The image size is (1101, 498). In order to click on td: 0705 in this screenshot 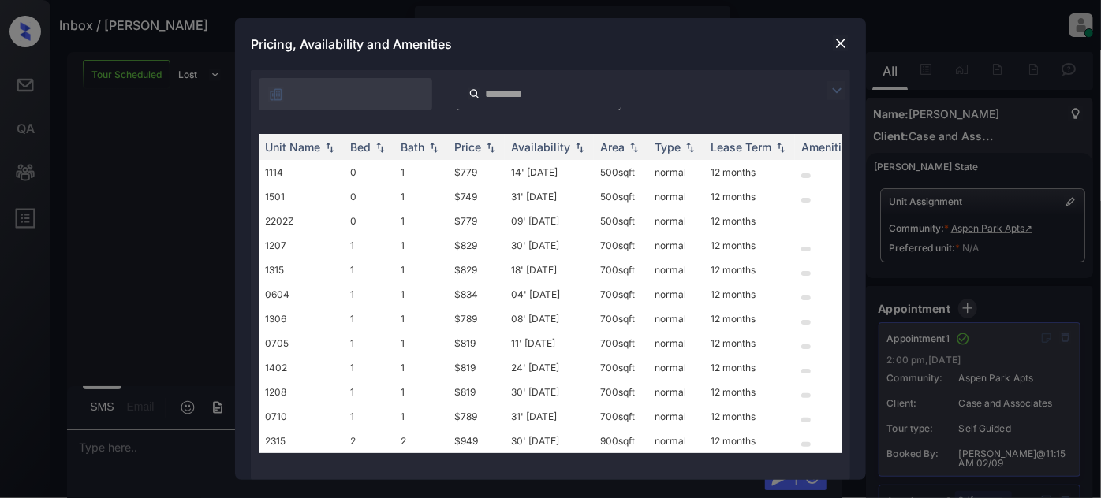, I will do `click(301, 343)`.